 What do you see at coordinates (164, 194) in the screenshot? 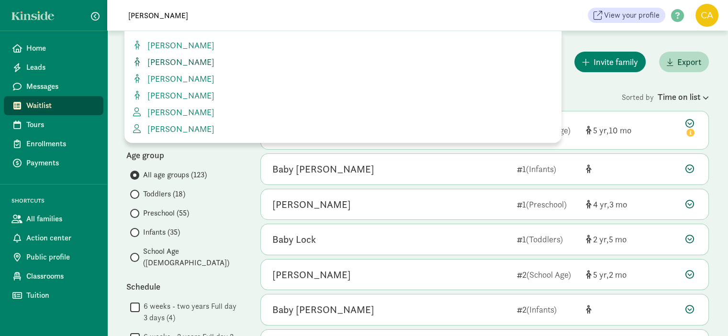
I see `span: Toddlers (18)` at bounding box center [164, 194].